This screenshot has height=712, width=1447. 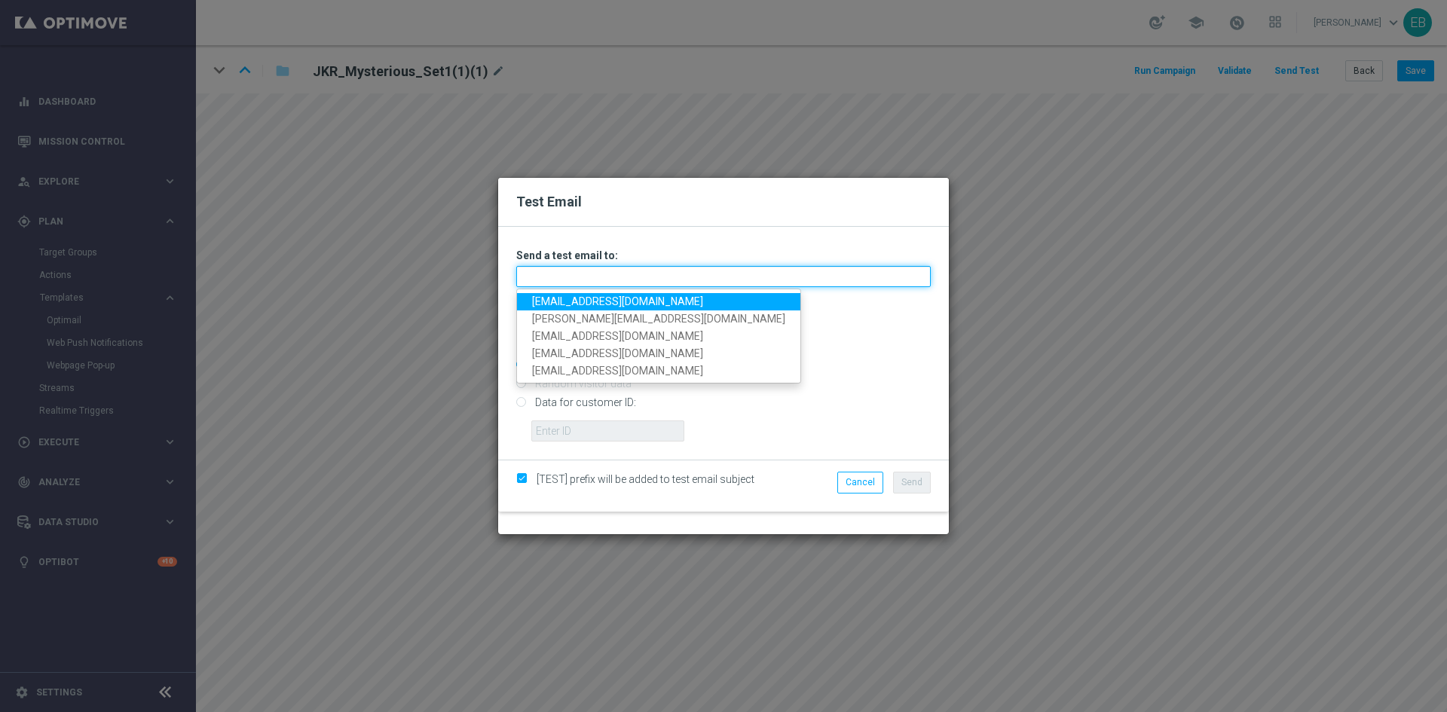 What do you see at coordinates (912, 482) in the screenshot?
I see `button: Send` at bounding box center [912, 482].